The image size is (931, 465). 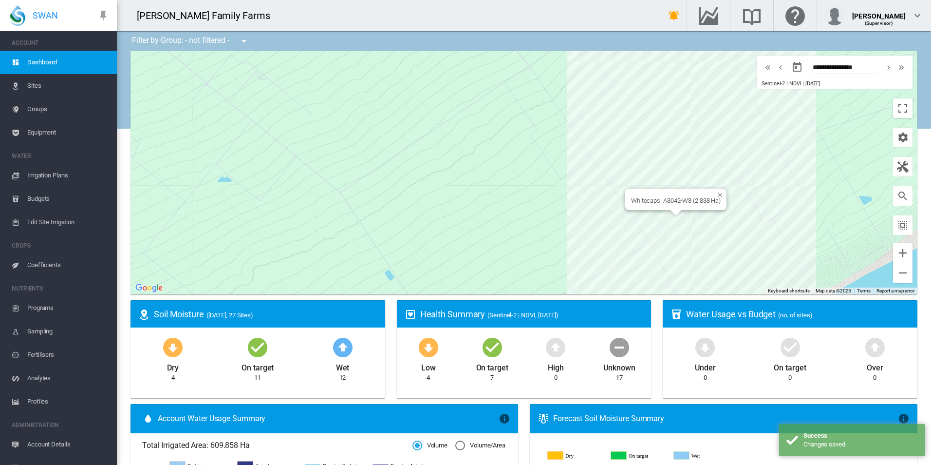 I want to click on md-icon: icon-minus-circle, so click(x=620, y=347).